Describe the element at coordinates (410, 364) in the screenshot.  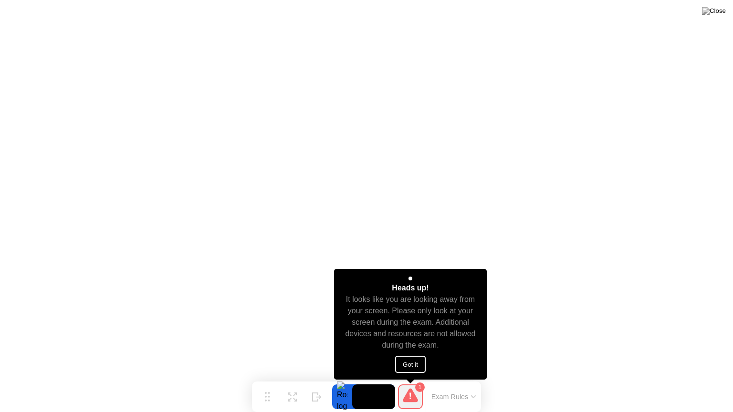
I see `button: Got it` at that location.